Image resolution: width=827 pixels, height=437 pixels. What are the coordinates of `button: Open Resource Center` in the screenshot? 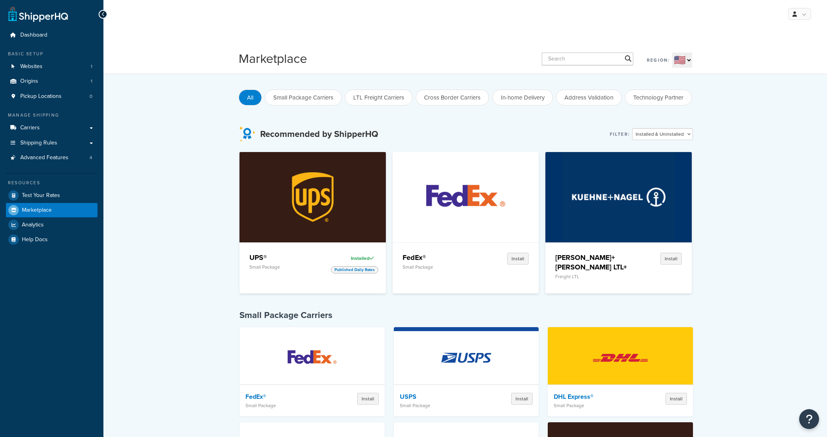 It's located at (809, 419).